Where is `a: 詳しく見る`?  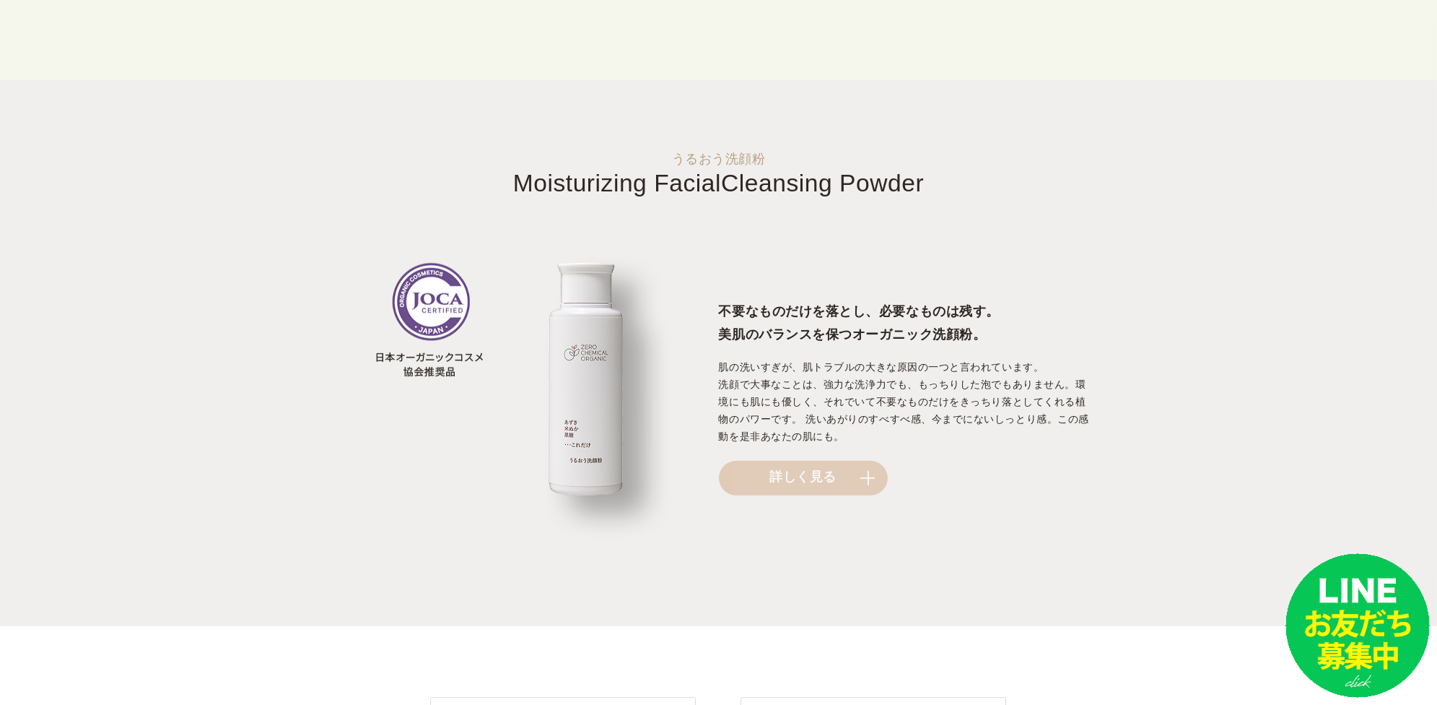 a: 詳しく見る is located at coordinates (803, 478).